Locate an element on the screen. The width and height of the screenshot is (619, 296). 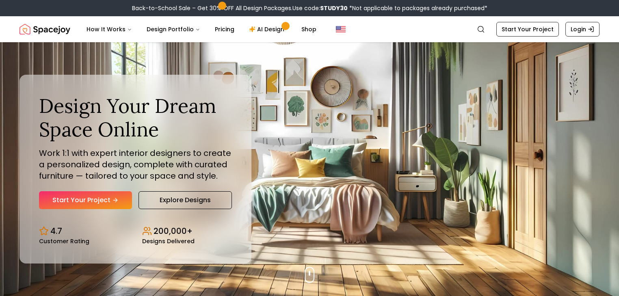
div: Back-to-School Sale – Get 30% OFF All Design Packages. is located at coordinates (310, 8).